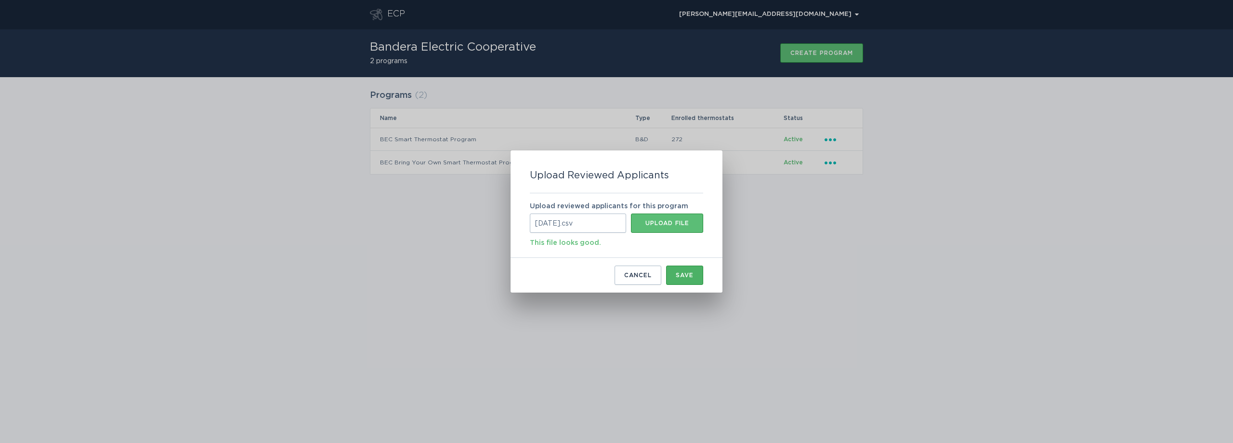 Image resolution: width=1233 pixels, height=443 pixels. I want to click on div: This file looks good., so click(617, 240).